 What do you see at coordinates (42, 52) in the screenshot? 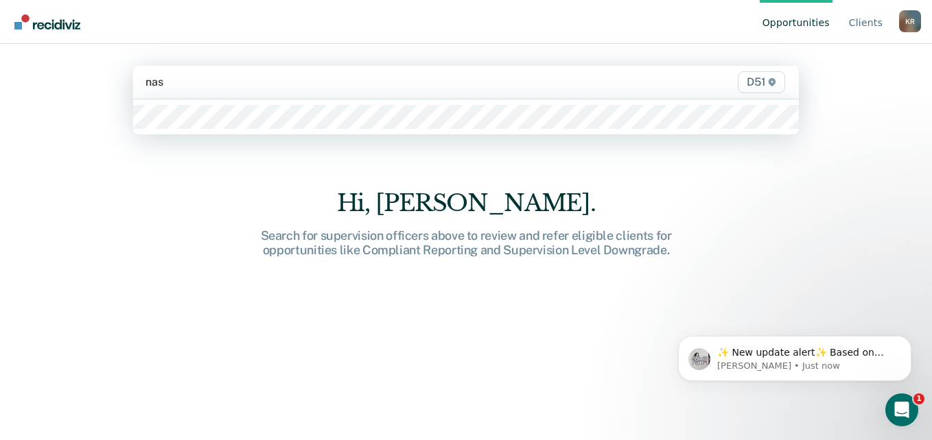
I see `img: Profile image for Kim` at bounding box center [42, 52].